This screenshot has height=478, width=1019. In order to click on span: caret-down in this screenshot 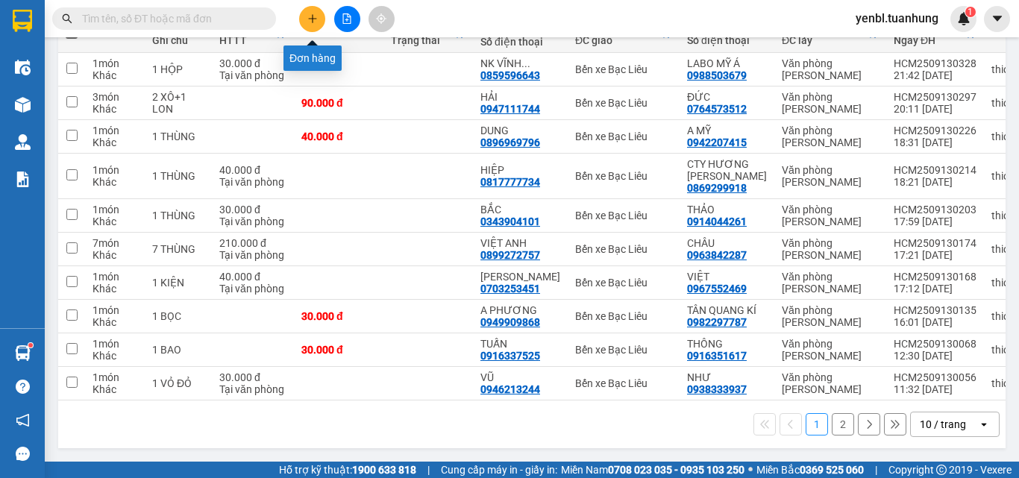, I will do `click(998, 19)`.